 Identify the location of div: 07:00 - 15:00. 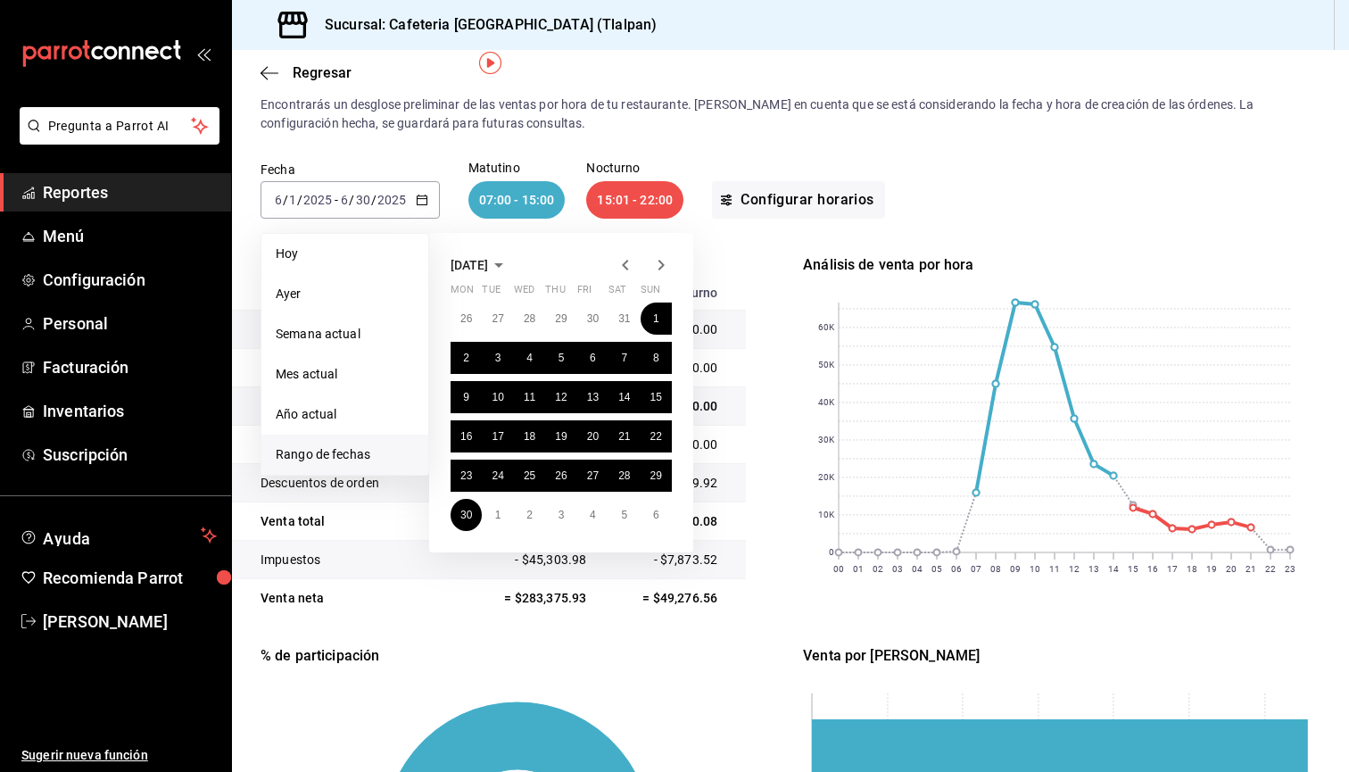
(516, 200).